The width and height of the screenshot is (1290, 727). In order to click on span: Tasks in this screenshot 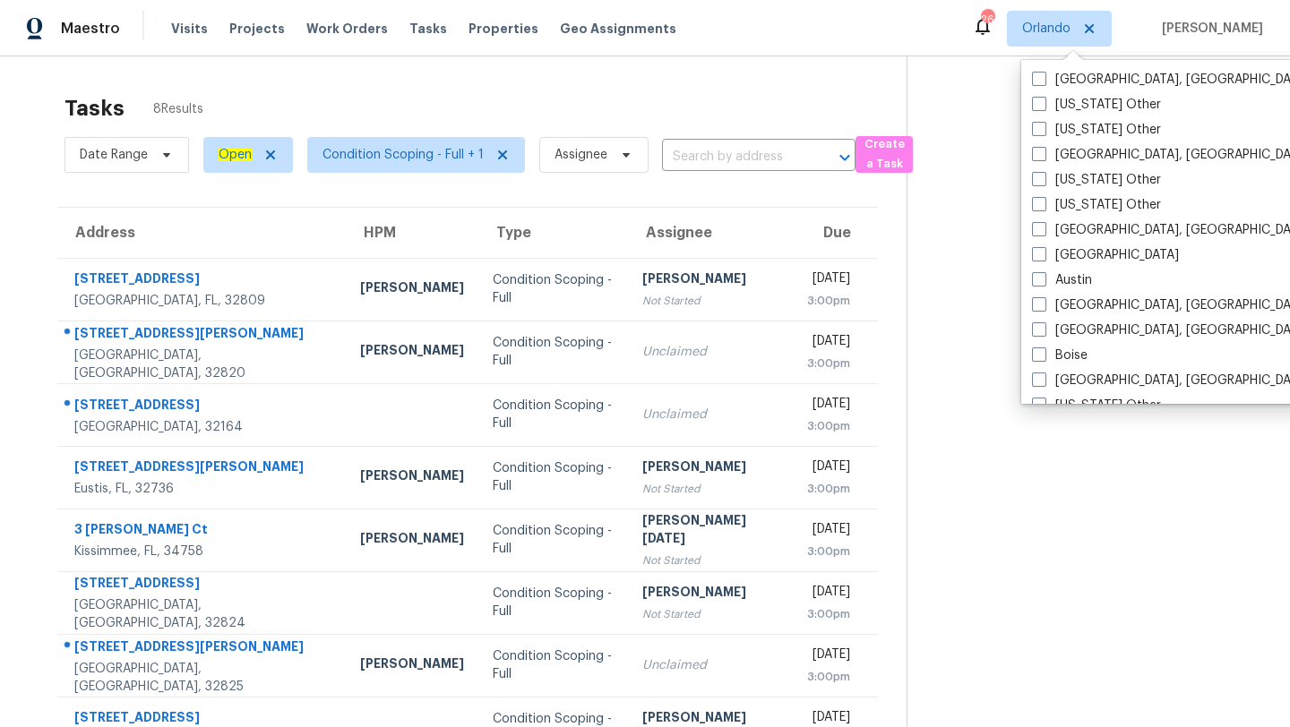, I will do `click(428, 29)`.